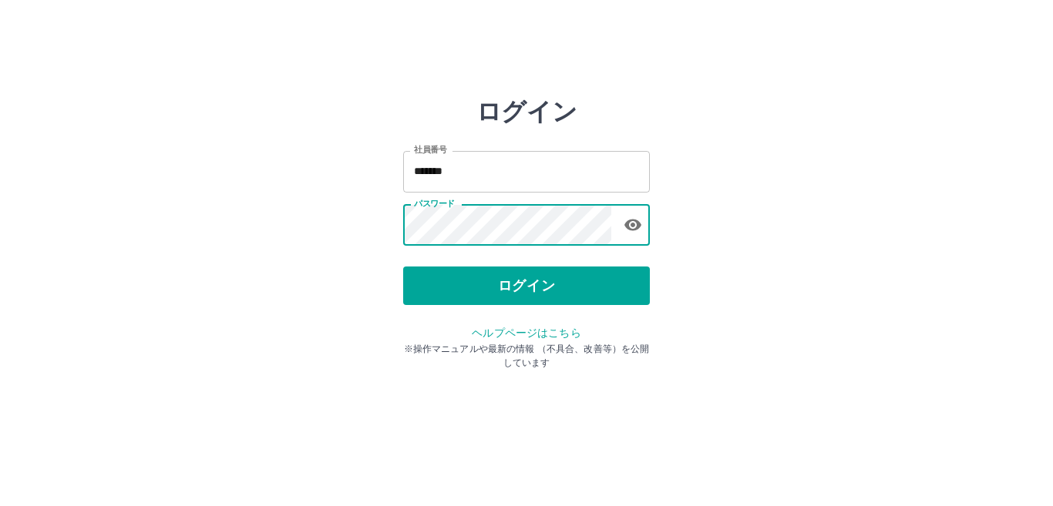  I want to click on h2: ログイン, so click(527, 112).